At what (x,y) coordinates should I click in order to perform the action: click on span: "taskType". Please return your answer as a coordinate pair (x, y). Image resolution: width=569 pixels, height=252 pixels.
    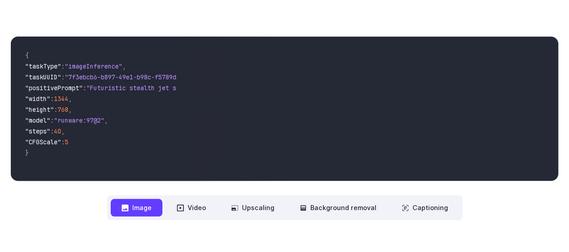
    Looking at the image, I should click on (43, 66).